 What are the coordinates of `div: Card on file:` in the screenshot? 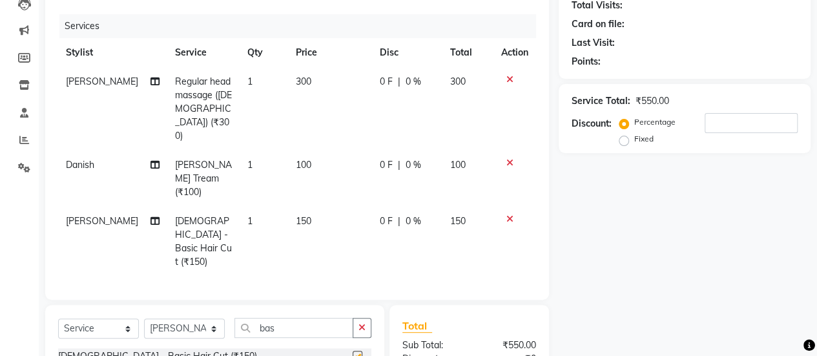 It's located at (598, 24).